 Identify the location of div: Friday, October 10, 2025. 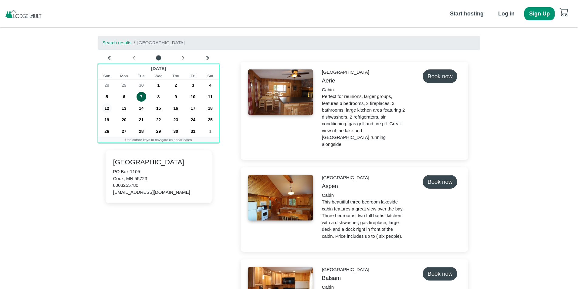
(193, 97).